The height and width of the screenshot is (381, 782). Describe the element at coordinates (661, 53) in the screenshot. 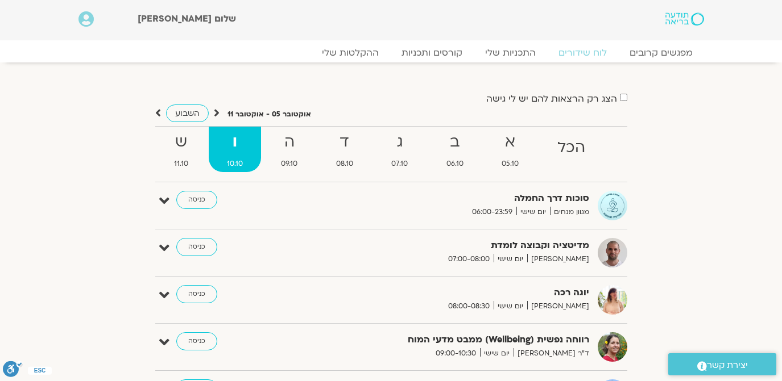

I see `a: מפגשים קרובים` at that location.